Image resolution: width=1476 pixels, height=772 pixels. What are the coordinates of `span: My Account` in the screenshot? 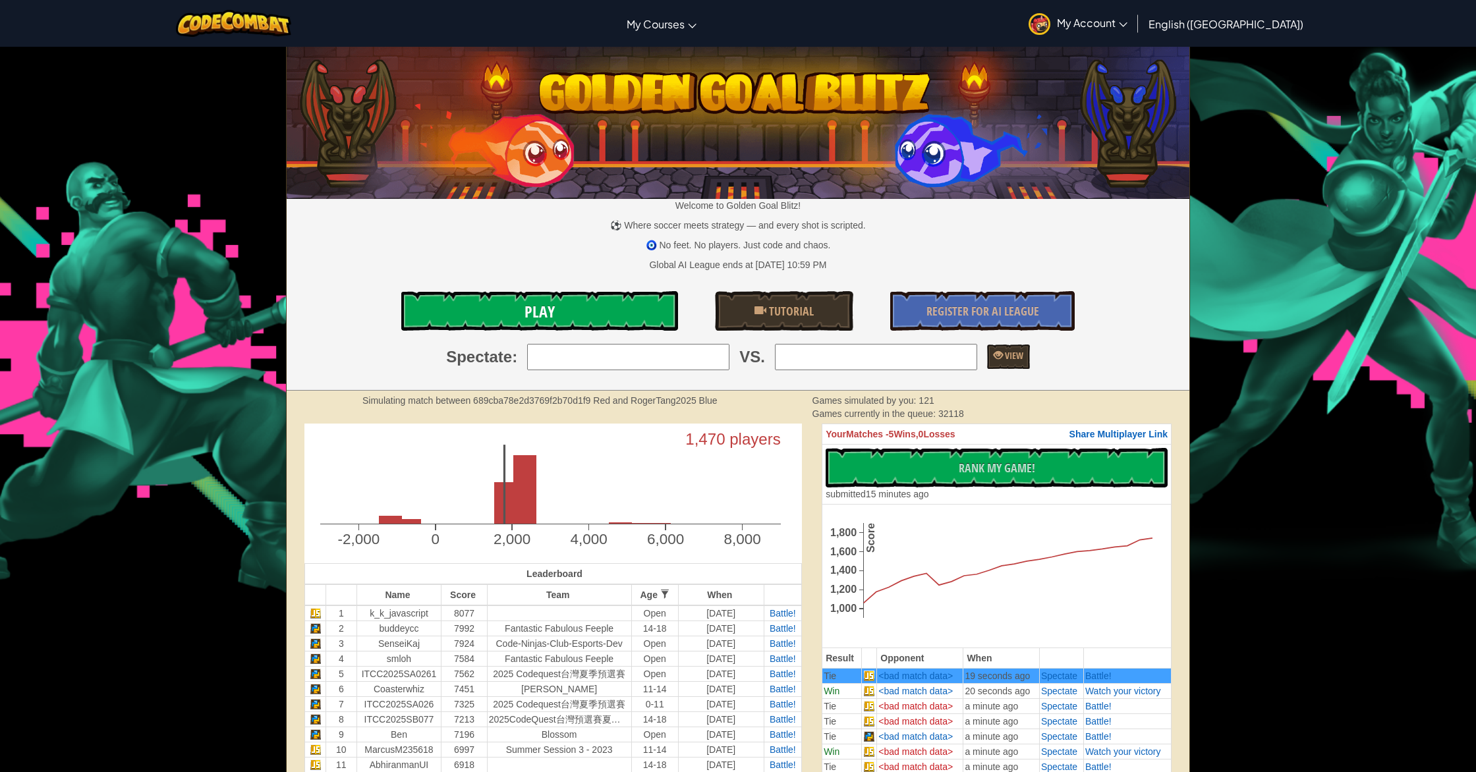 It's located at (1092, 22).